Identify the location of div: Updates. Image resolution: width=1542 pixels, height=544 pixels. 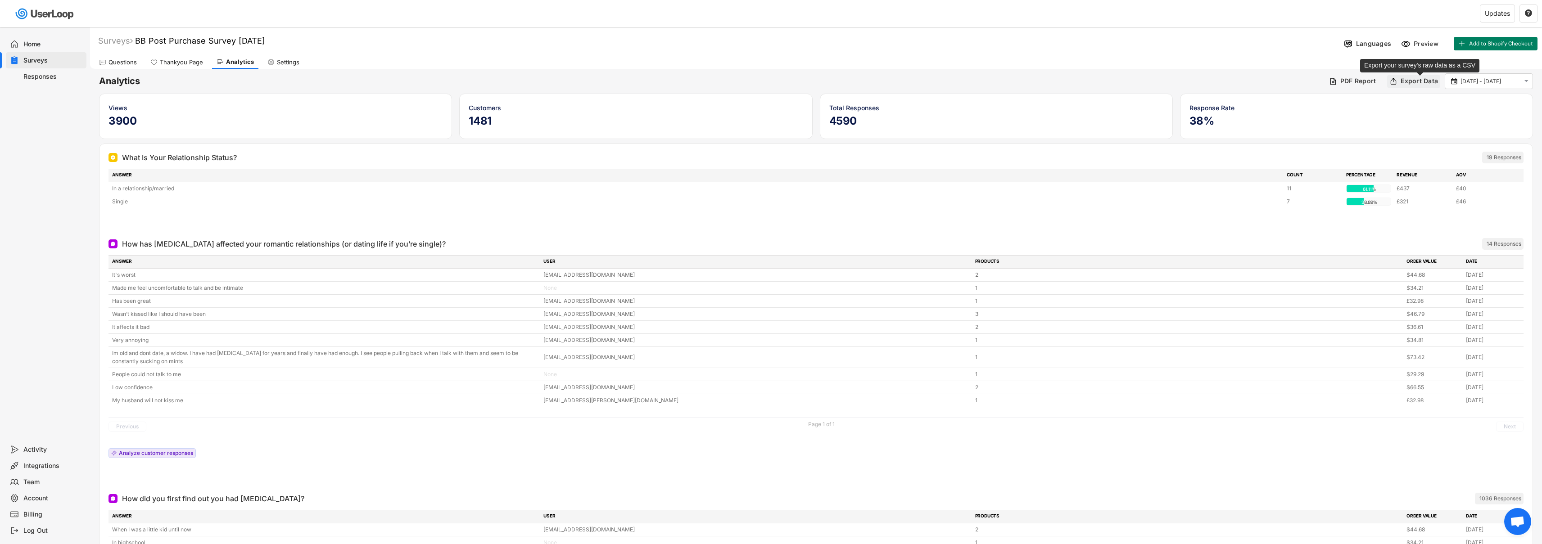
(1497, 14).